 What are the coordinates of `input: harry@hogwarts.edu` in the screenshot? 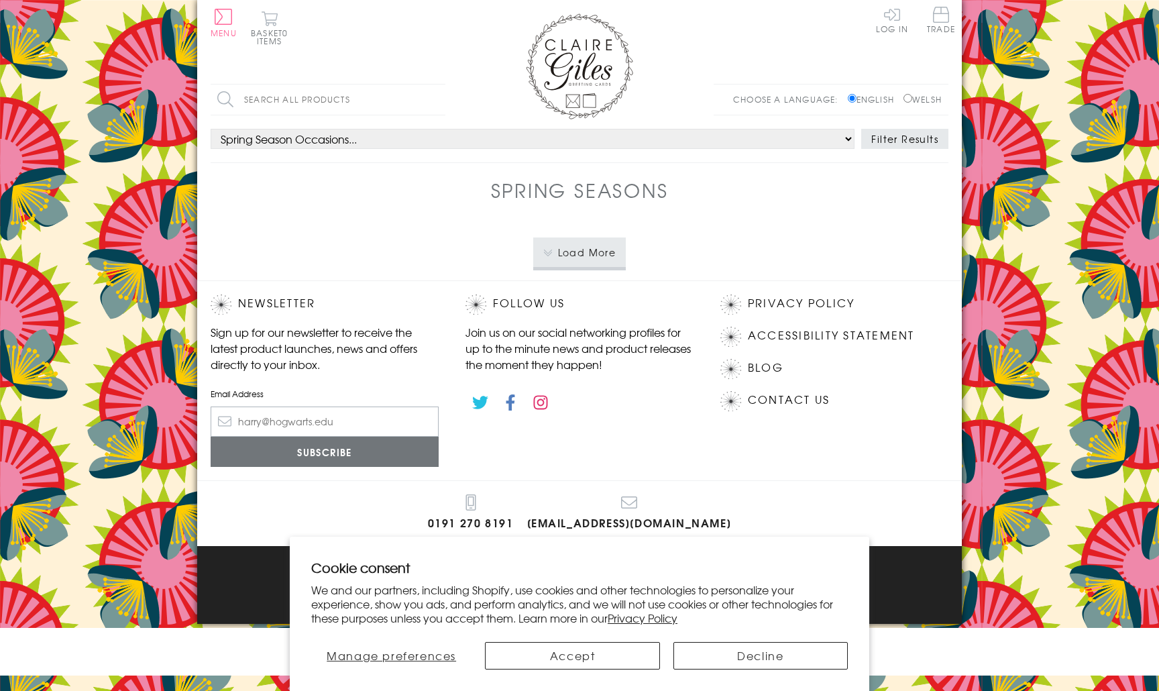 It's located at (325, 421).